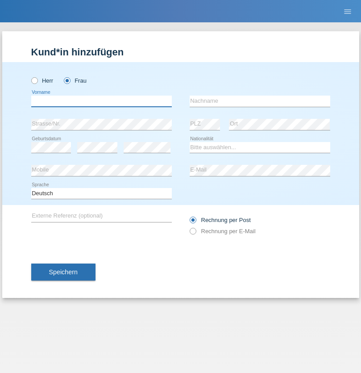  I want to click on label: Rechnung per E-Mail, so click(223, 231).